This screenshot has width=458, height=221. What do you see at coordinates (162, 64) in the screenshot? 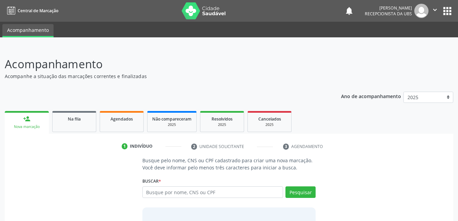
I see `p: Acompanhamento` at bounding box center [162, 64].